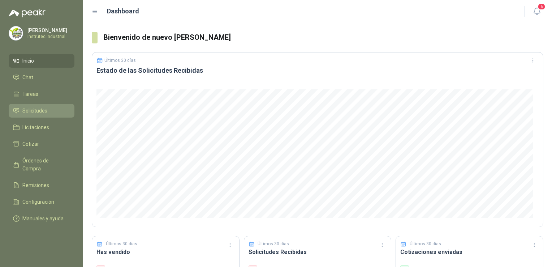 Image resolution: width=552 pixels, height=267 pixels. What do you see at coordinates (31, 144) in the screenshot?
I see `span: Cotizar` at bounding box center [31, 144].